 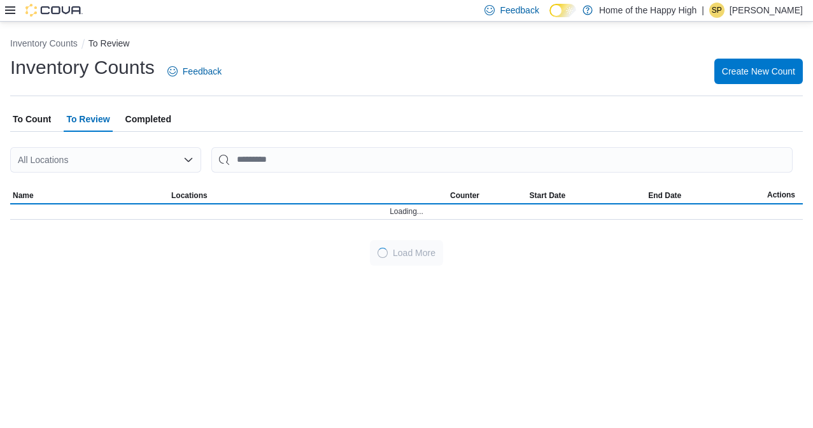 What do you see at coordinates (382, 252) in the screenshot?
I see `span: Loading` at bounding box center [382, 252].